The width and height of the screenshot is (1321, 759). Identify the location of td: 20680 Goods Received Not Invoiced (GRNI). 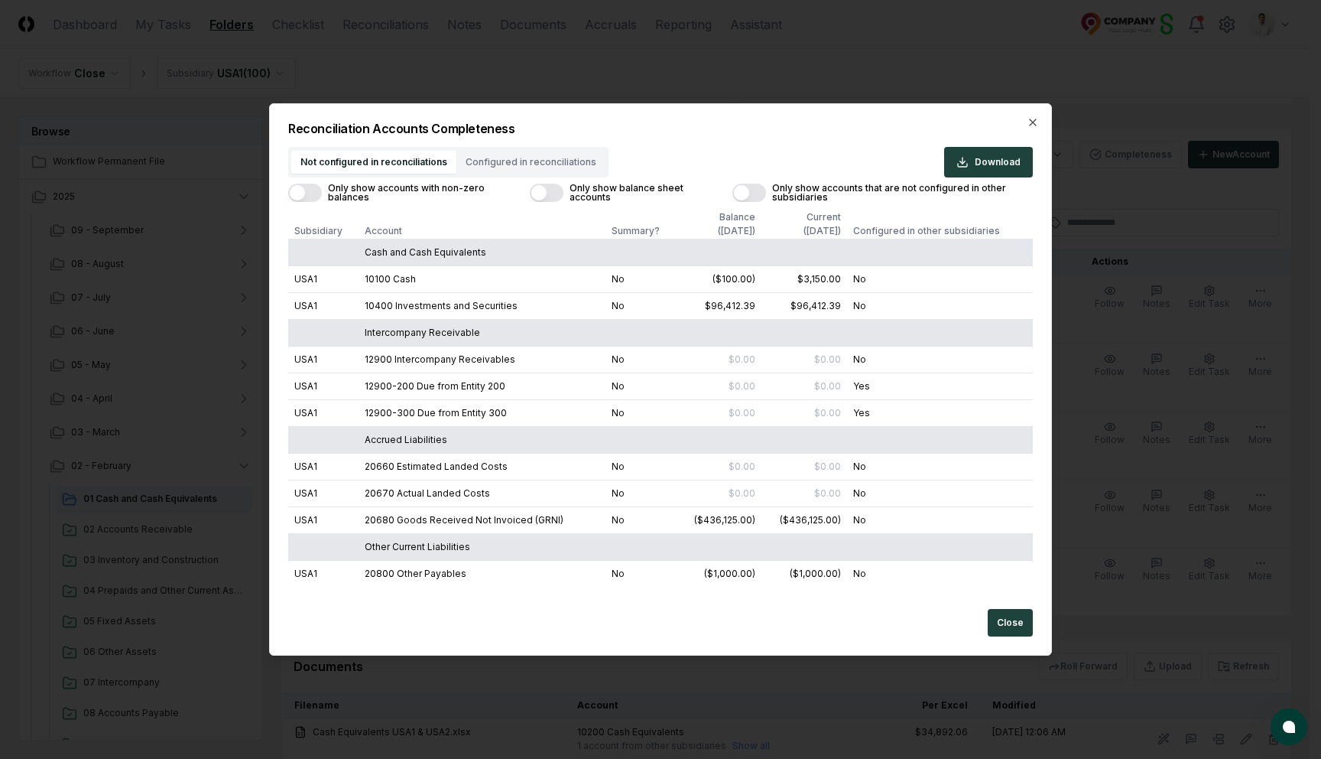
(482, 519).